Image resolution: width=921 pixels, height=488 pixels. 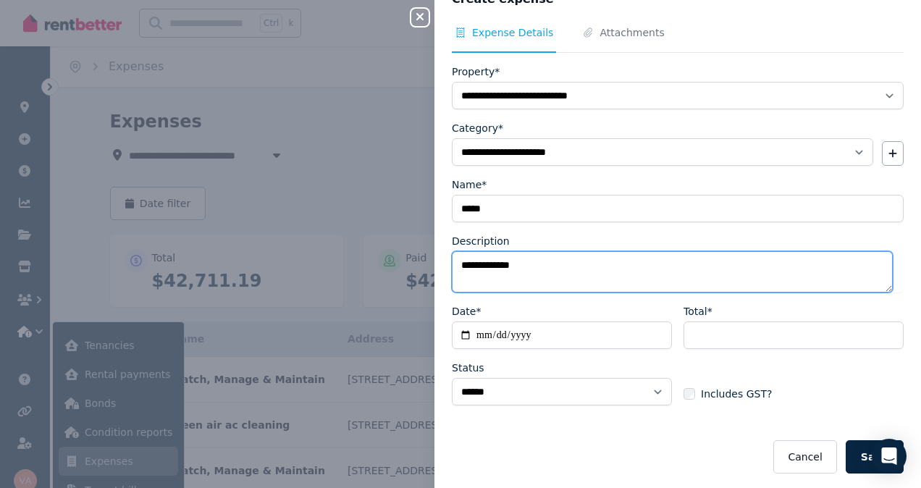 What do you see at coordinates (477, 128) in the screenshot?
I see `label: Category*` at bounding box center [477, 128].